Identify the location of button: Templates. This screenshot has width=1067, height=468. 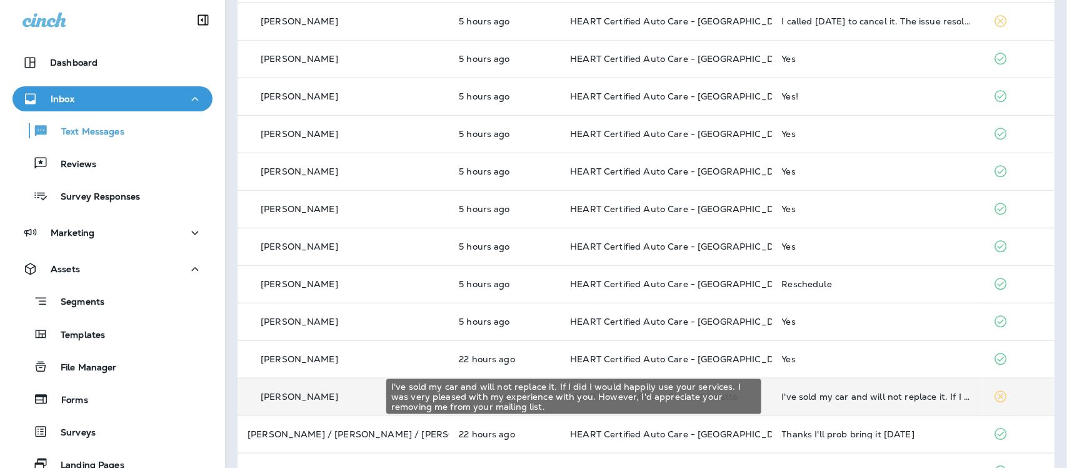
(113, 334).